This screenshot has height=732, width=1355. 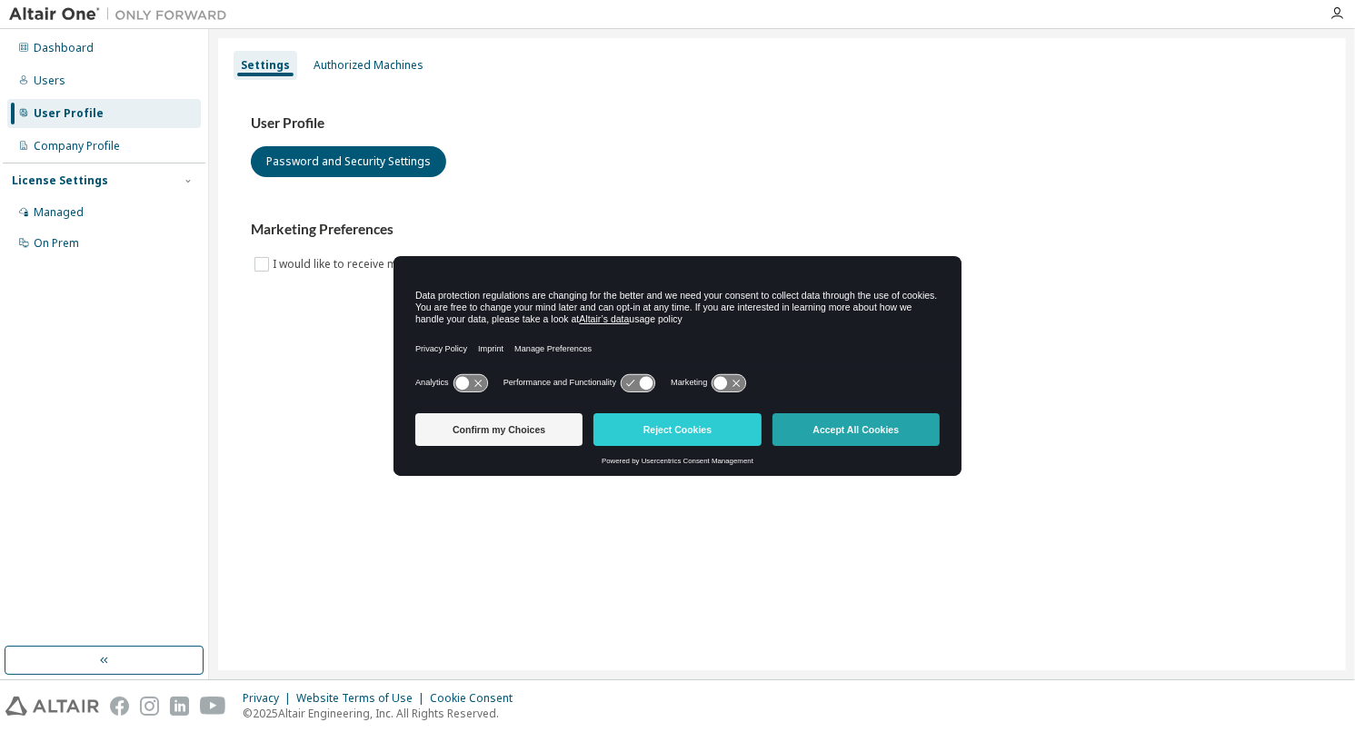 I want to click on button: Password and Security Settings, so click(x=348, y=162).